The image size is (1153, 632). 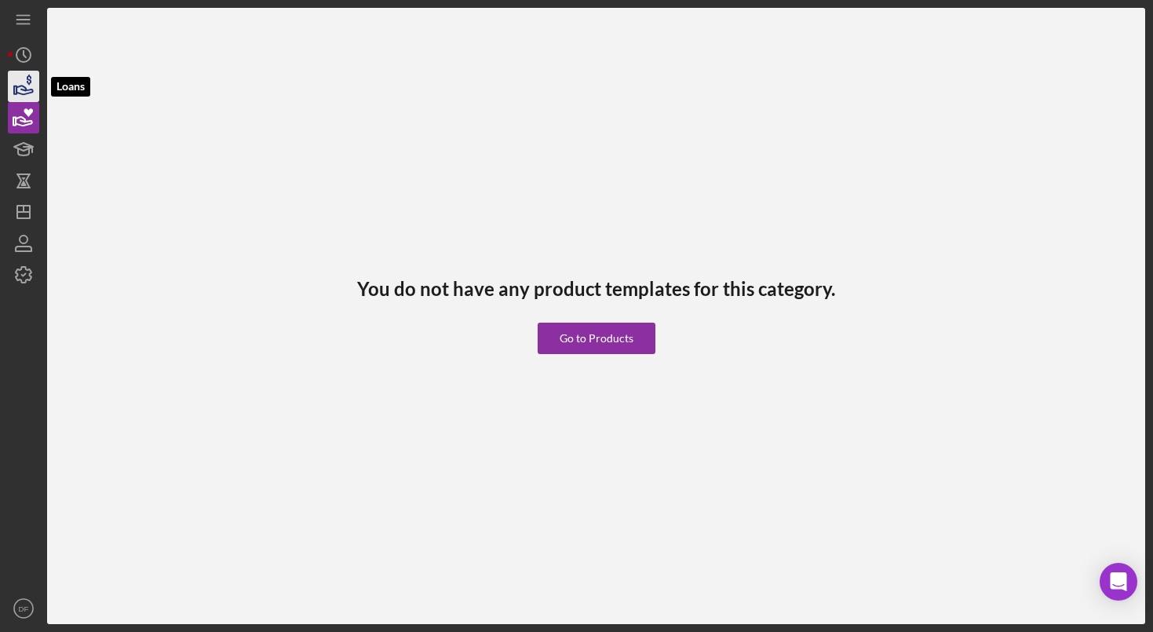 I want to click on a: Go to Products, so click(x=597, y=327).